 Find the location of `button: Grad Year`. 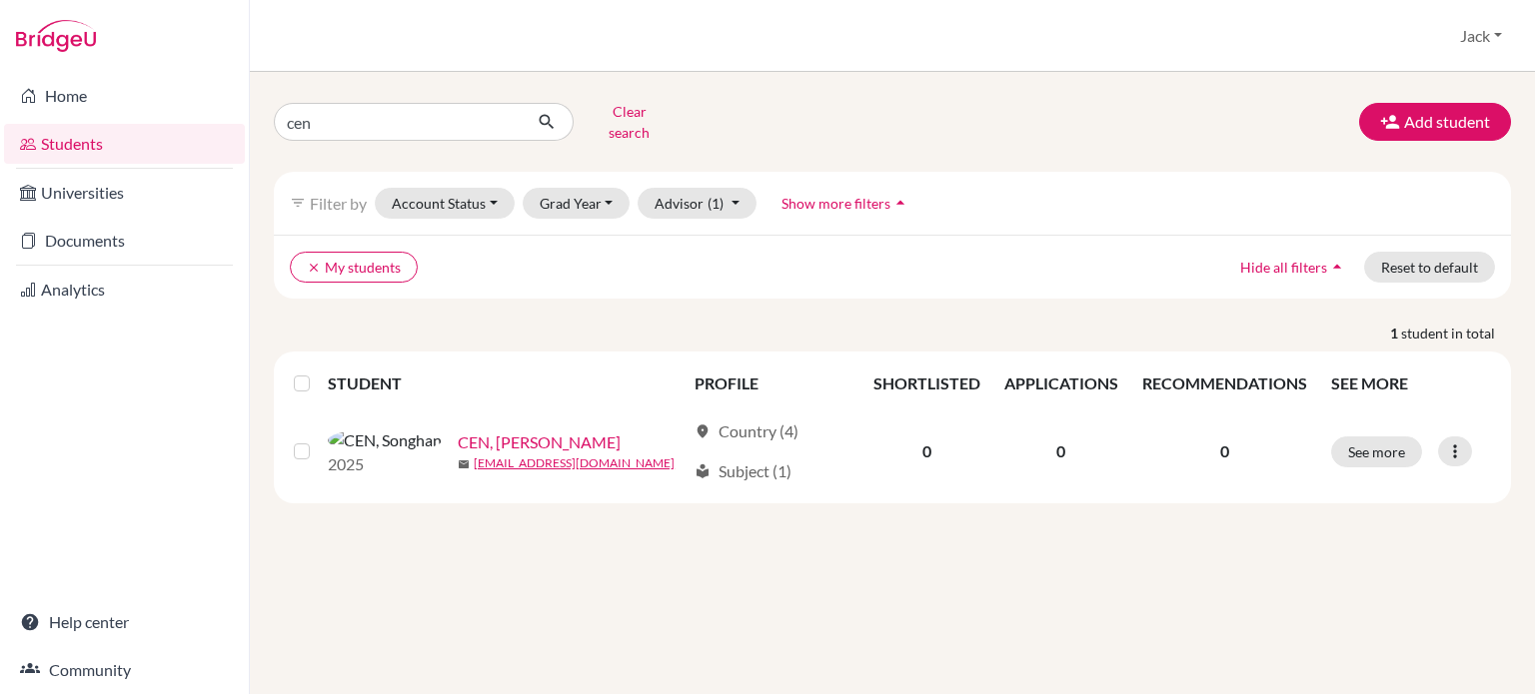

button: Grad Year is located at coordinates (577, 203).